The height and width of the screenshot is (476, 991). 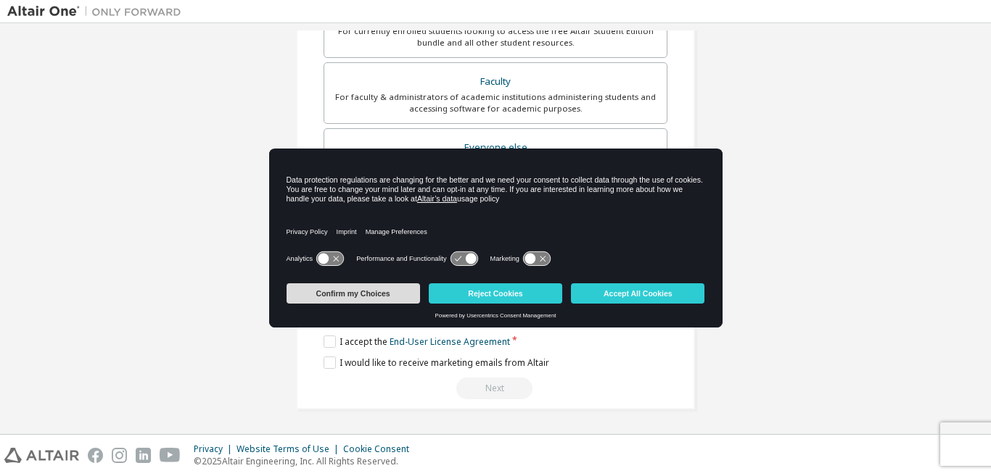 What do you see at coordinates (495, 389) in the screenshot?
I see `div: Read and acccept EULA to continue` at bounding box center [495, 389].